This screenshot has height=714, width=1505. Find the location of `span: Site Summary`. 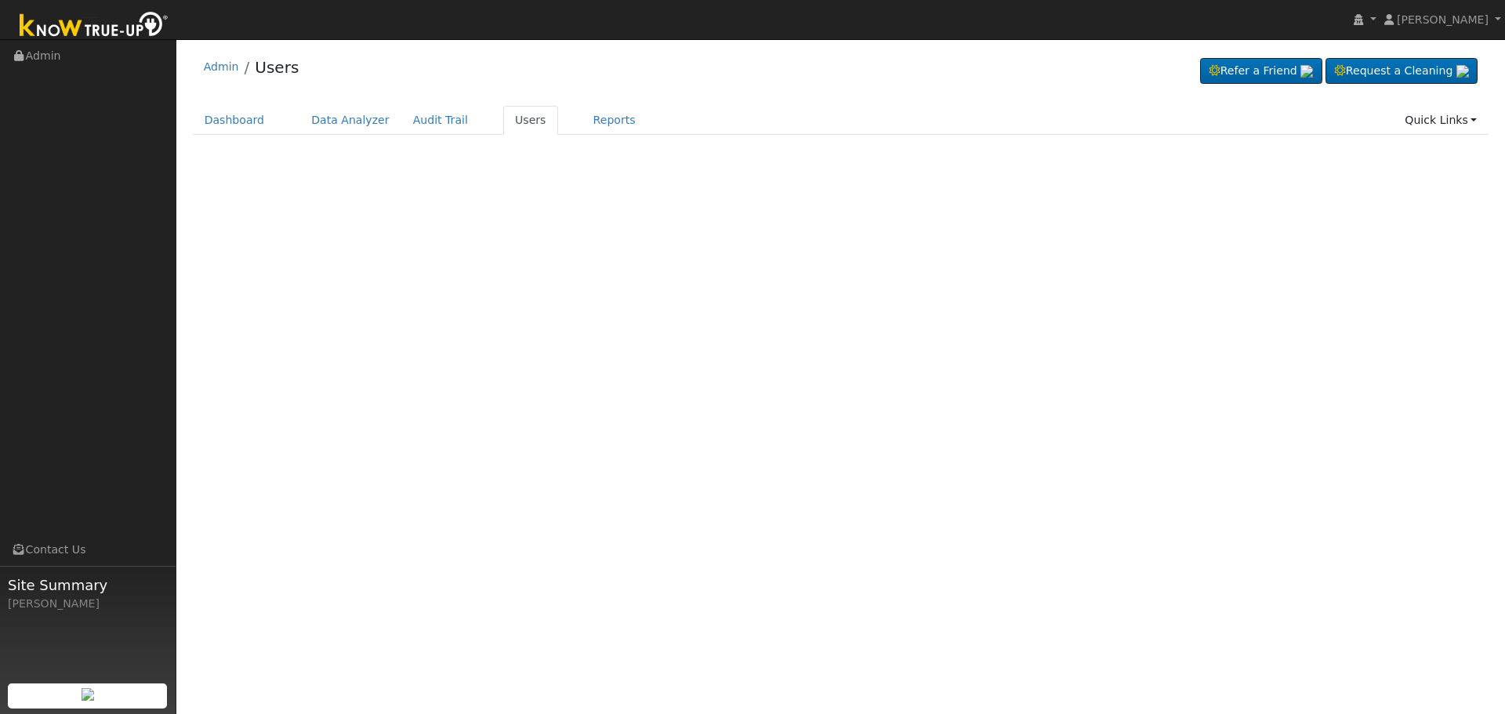

span: Site Summary is located at coordinates (88, 585).